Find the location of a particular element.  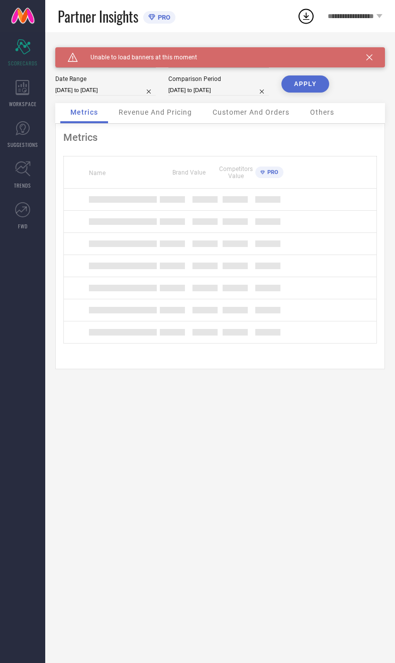

input: Select date range is located at coordinates (106, 90).